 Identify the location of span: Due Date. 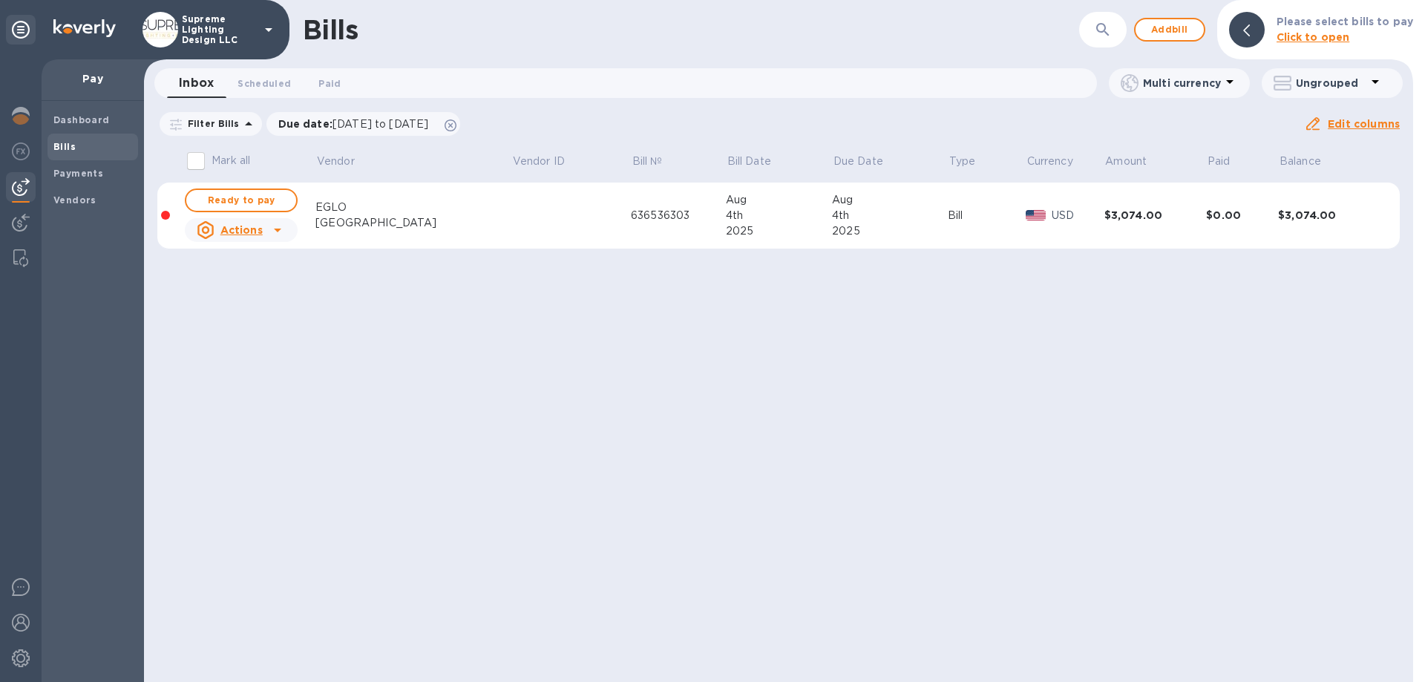
(868, 161).